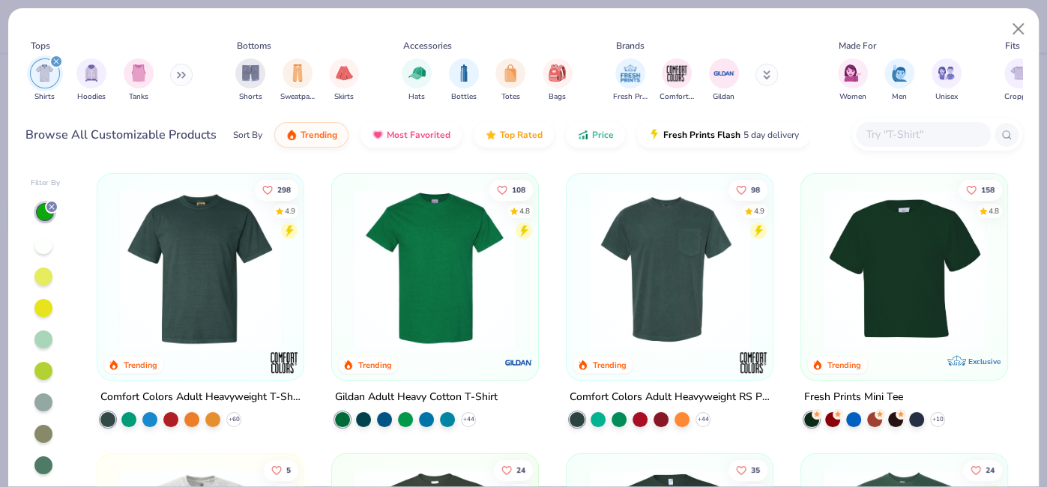 The height and width of the screenshot is (487, 1047). Describe the element at coordinates (677, 80) in the screenshot. I see `div: filter for Comfort Colors` at that location.